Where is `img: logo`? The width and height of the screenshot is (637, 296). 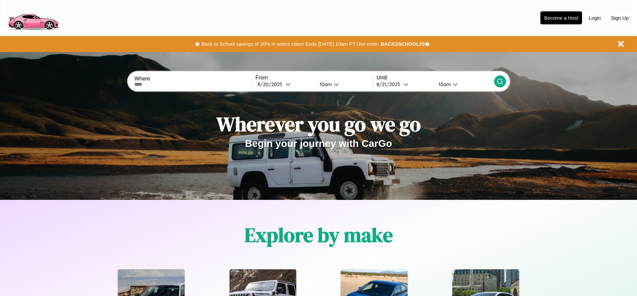 img: logo is located at coordinates (33, 17).